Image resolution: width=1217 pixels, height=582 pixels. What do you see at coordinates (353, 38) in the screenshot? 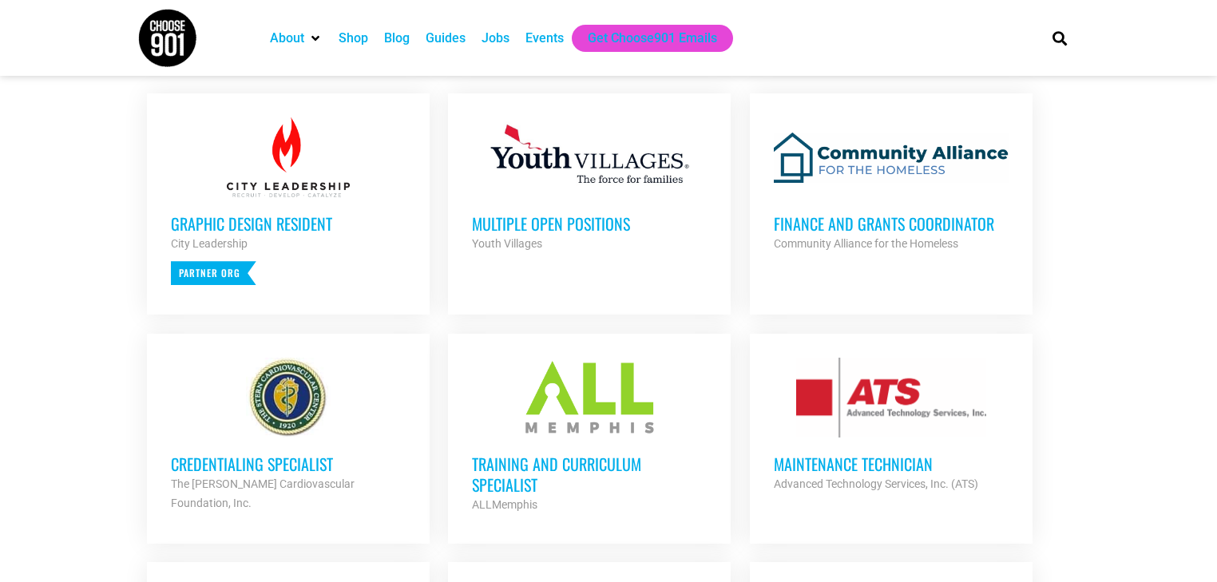
I see `div: Shop` at bounding box center [353, 38].